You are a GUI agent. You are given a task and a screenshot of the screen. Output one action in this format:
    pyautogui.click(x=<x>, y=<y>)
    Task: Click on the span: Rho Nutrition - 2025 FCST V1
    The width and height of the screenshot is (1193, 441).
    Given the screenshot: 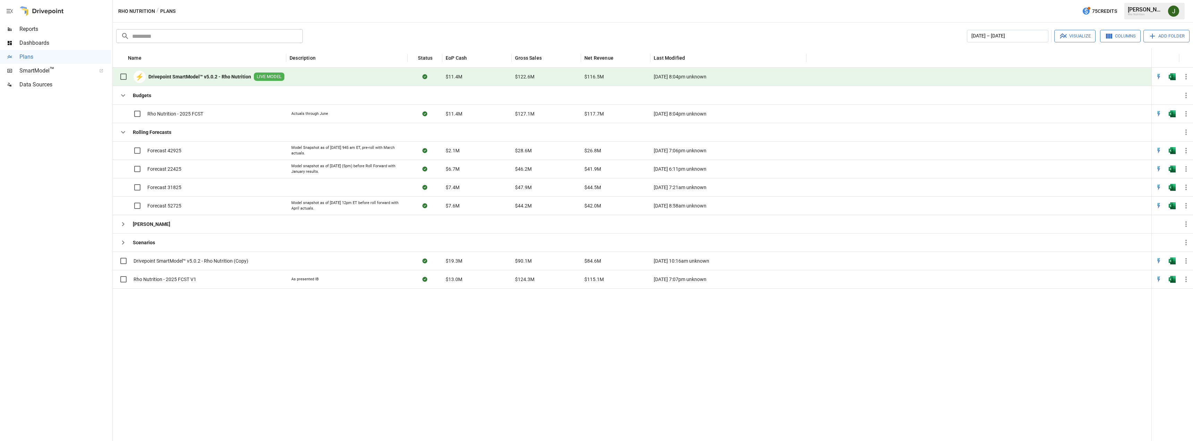 What is the action you would take?
    pyautogui.click(x=165, y=279)
    